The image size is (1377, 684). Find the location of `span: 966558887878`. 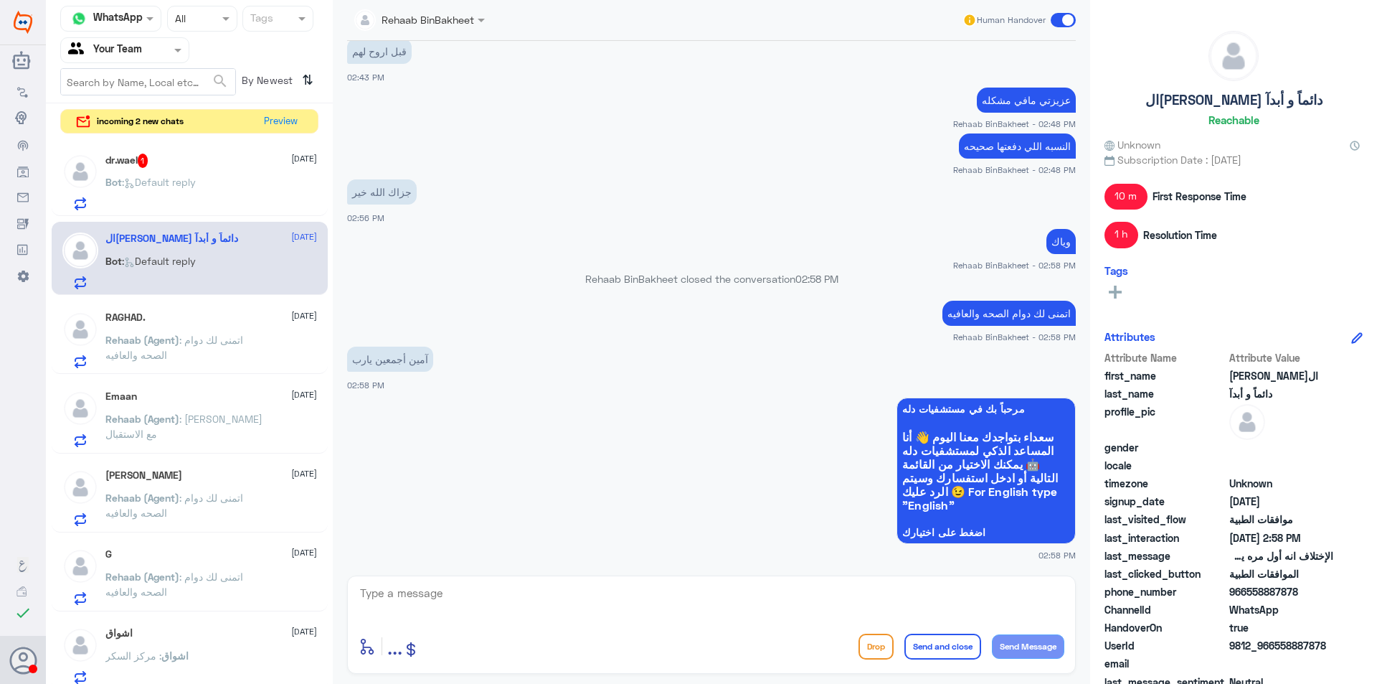

span: 966558887878 is located at coordinates (1281, 591).